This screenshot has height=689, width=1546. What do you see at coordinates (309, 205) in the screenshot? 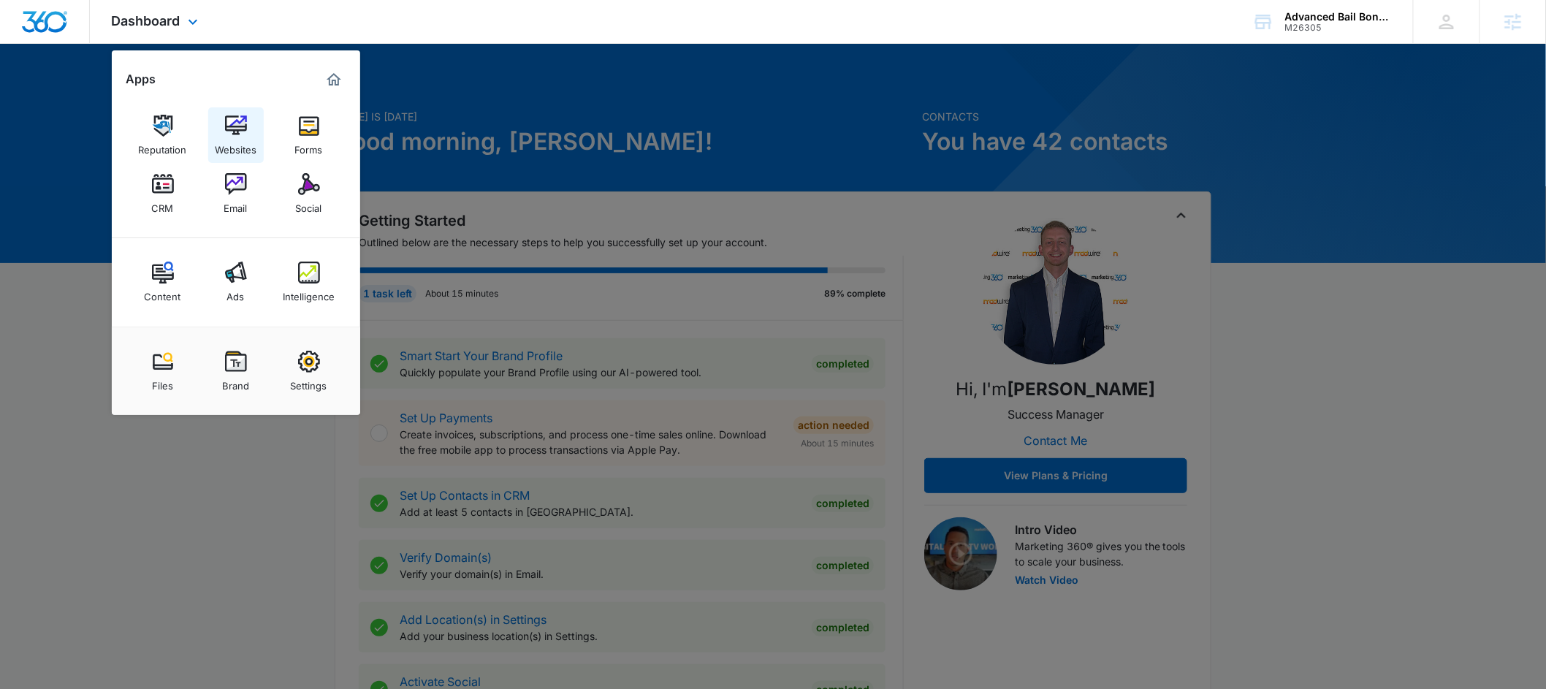
I see `div: Social` at bounding box center [309, 205].